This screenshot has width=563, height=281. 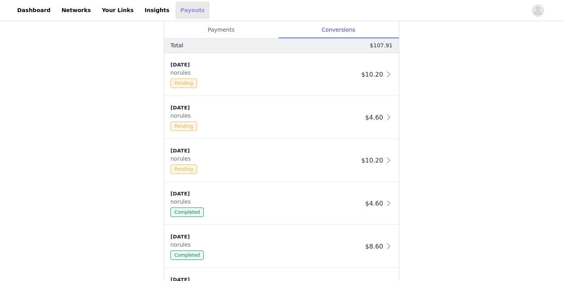 I want to click on a: Payouts, so click(x=192, y=10).